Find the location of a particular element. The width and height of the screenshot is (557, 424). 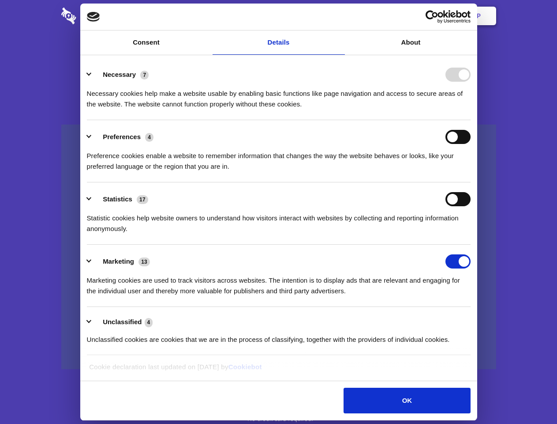

button: Unclassified (4) is located at coordinates (123, 322).